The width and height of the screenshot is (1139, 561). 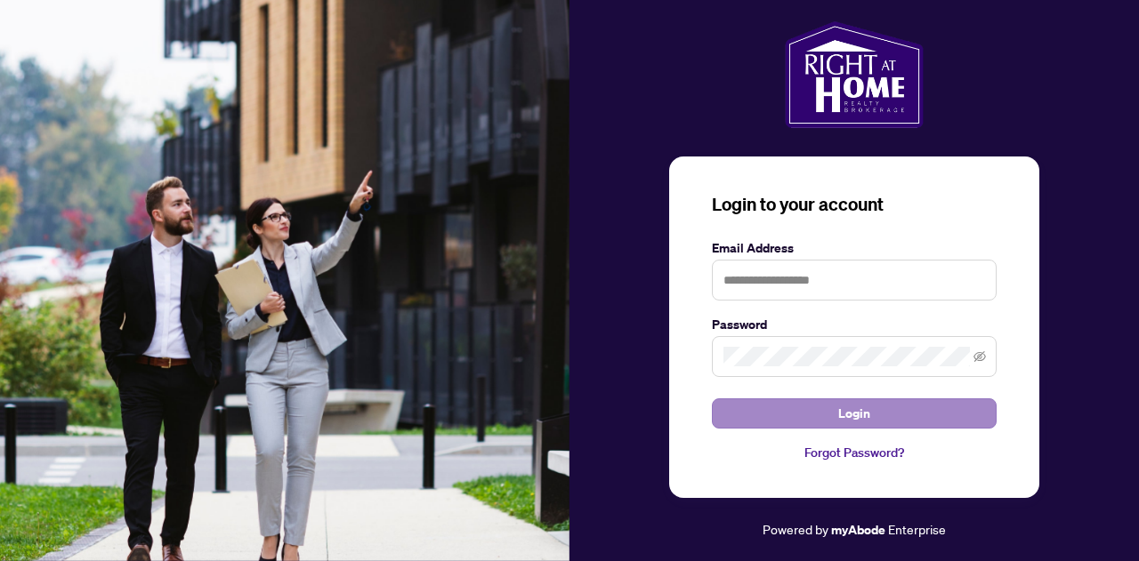 What do you see at coordinates (854, 414) in the screenshot?
I see `span: Login` at bounding box center [854, 414].